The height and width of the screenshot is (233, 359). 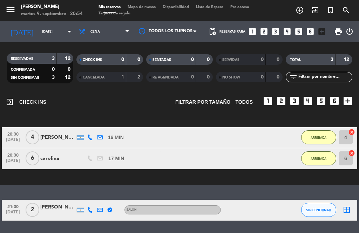 What do you see at coordinates (293, 77) in the screenshot?
I see `i: filter_list` at bounding box center [293, 77].